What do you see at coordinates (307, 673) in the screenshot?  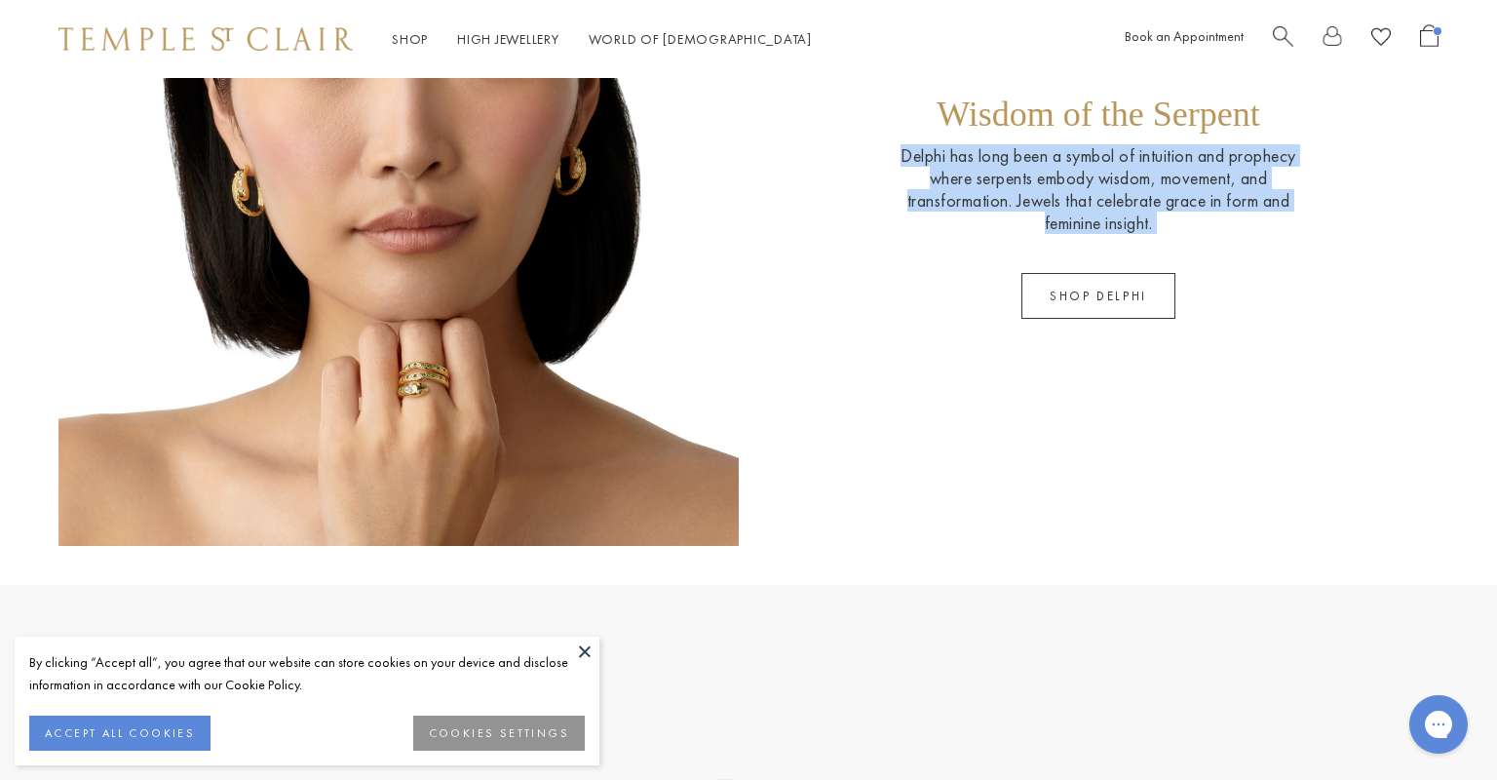 I see `div: By clicking “Accept all”, you agree that our website can store cookies on your device and disclos...` at bounding box center [307, 673].